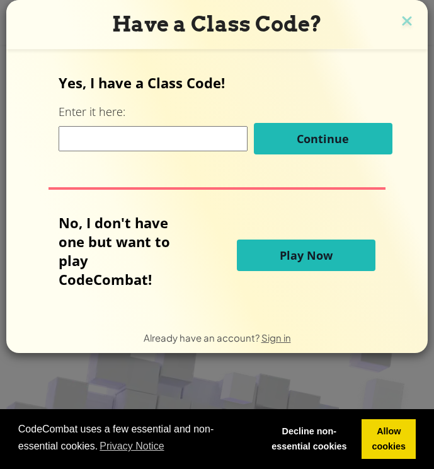 This screenshot has height=469, width=434. What do you see at coordinates (217, 24) in the screenshot?
I see `span: Have a Class Code?` at bounding box center [217, 24].